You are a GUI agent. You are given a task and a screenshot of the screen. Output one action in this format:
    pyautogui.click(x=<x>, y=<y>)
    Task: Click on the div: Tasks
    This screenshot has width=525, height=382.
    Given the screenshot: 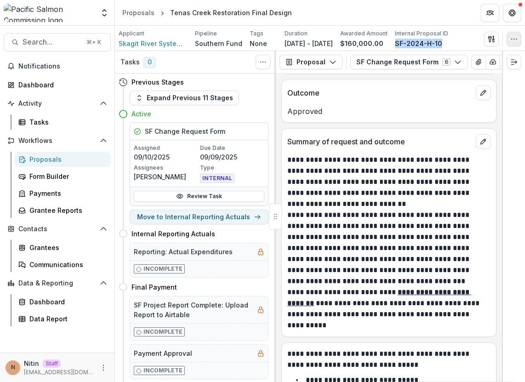 What is the action you would take?
    pyautogui.click(x=66, y=122)
    